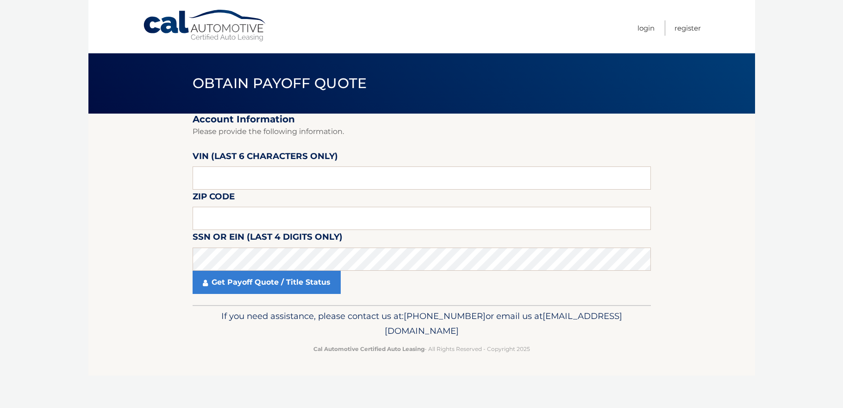 The width and height of the screenshot is (843, 408). I want to click on a: Register, so click(688, 28).